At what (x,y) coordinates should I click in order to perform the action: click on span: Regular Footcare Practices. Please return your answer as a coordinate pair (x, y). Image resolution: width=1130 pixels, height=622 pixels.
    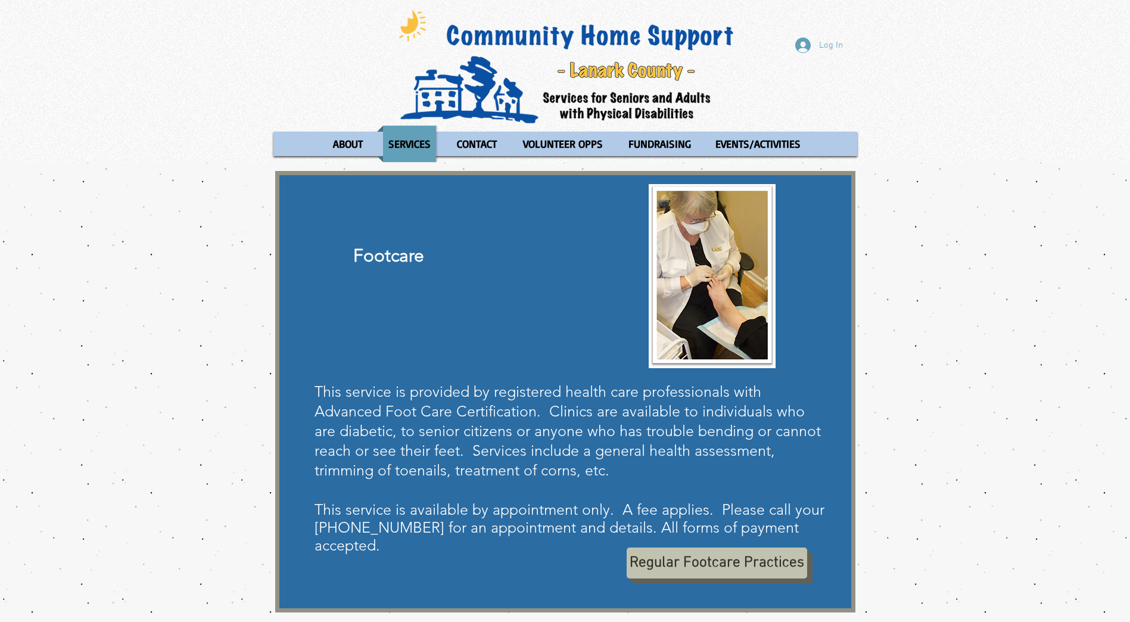
    Looking at the image, I should click on (717, 563).